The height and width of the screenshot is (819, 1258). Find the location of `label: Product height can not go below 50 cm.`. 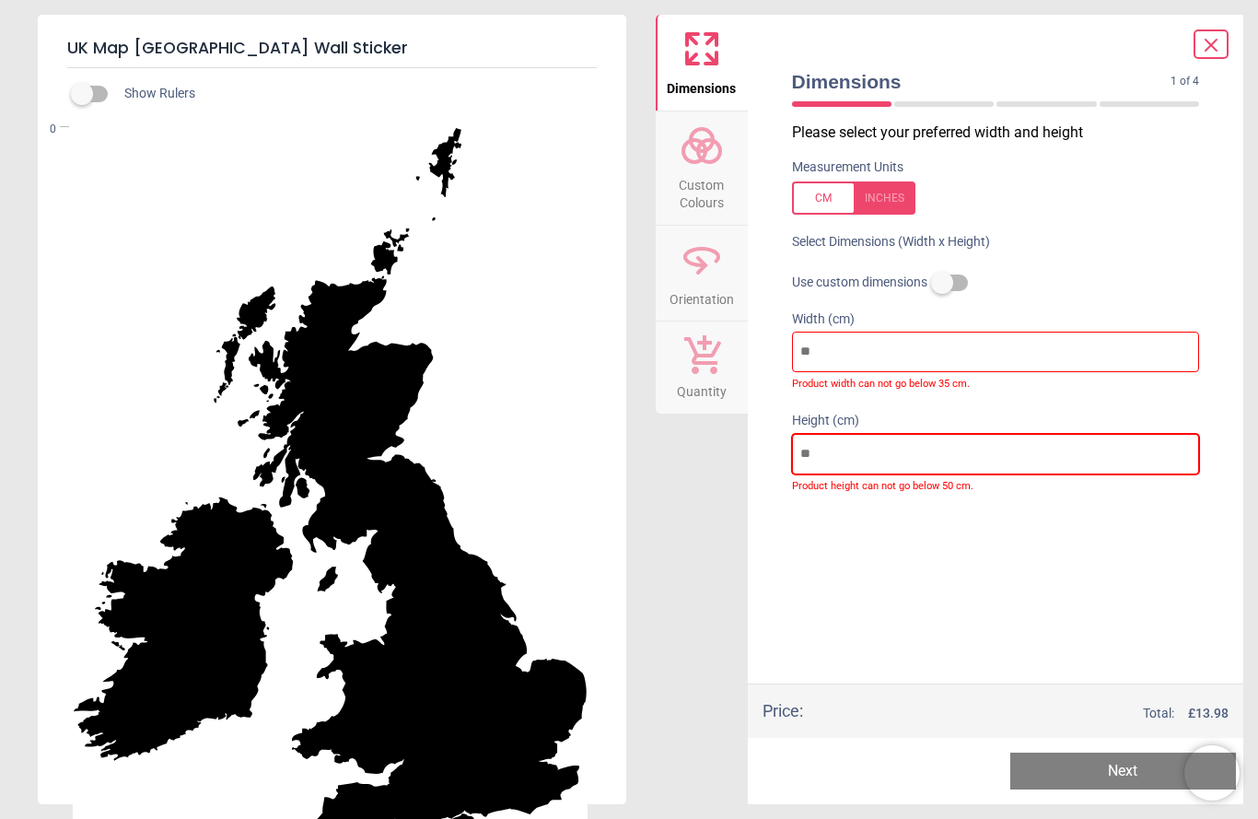

label: Product height can not go below 50 cm. is located at coordinates (995, 483).